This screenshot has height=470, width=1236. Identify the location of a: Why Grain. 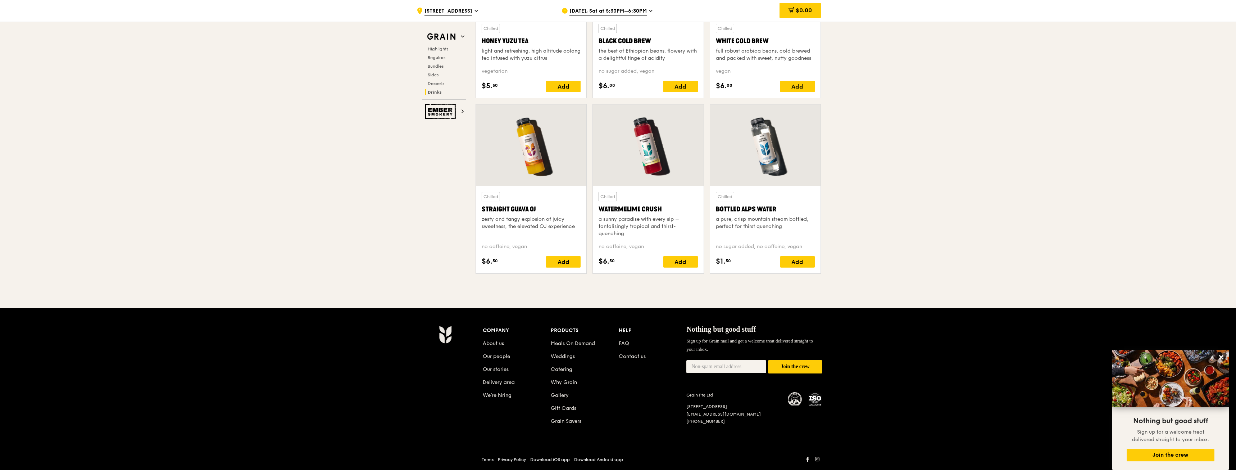
(564, 382).